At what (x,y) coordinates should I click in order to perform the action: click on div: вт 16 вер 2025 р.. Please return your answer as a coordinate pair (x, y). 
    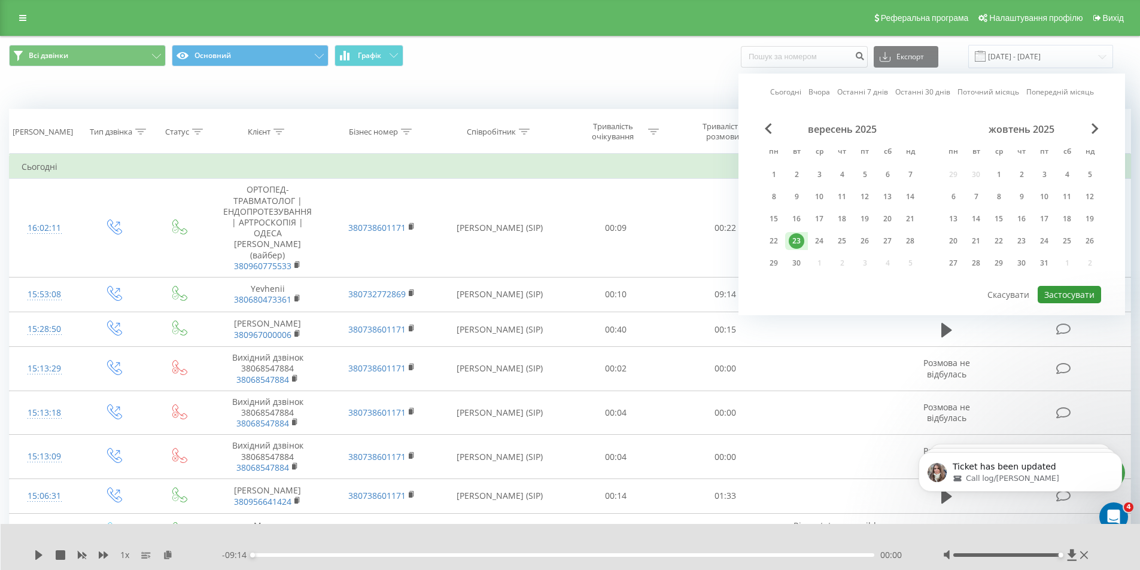
    Looking at the image, I should click on (797, 219).